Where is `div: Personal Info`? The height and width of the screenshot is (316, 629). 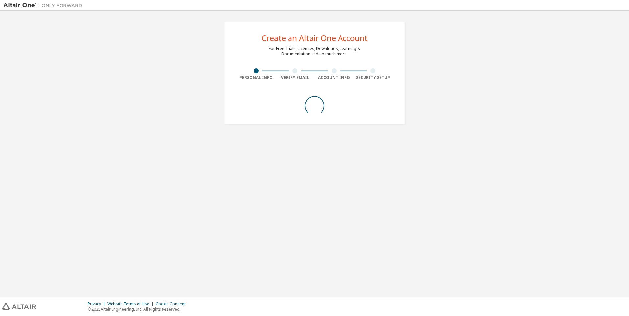 div: Personal Info is located at coordinates (256, 78).